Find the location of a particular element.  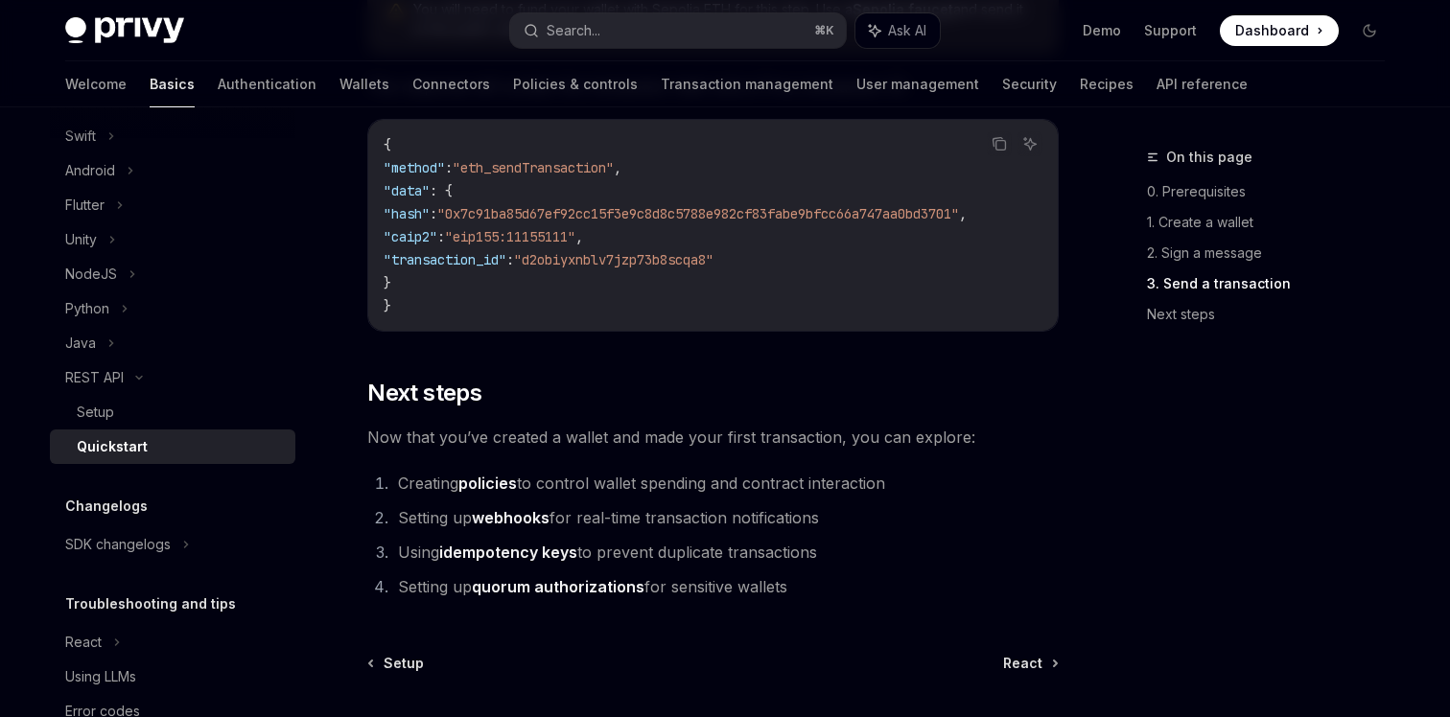

div: Using LLMs is located at coordinates (101, 677).